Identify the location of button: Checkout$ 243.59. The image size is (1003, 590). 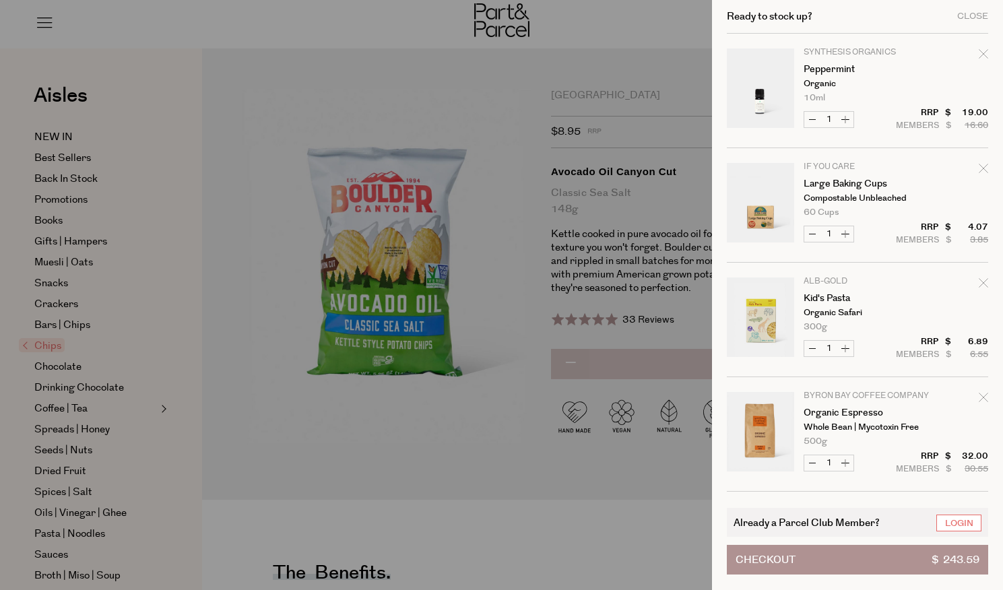
(858, 560).